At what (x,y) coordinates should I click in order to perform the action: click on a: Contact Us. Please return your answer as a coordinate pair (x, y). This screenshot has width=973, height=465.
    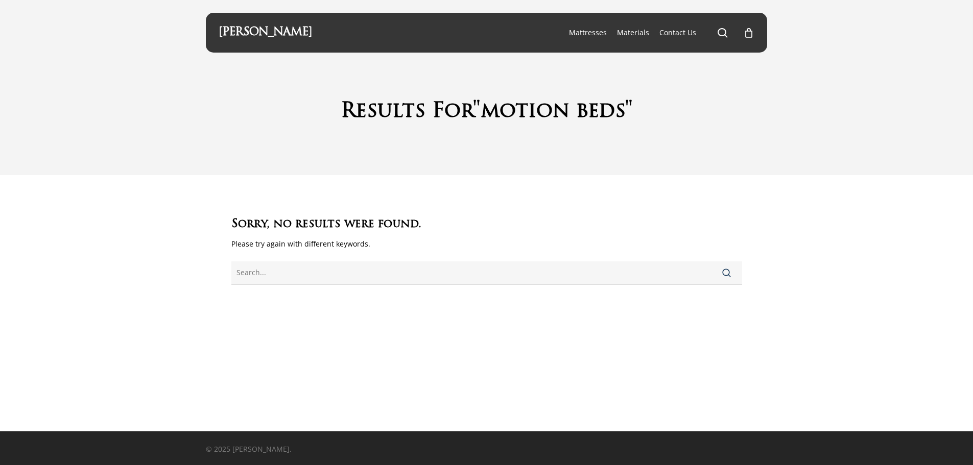
    Looking at the image, I should click on (678, 33).